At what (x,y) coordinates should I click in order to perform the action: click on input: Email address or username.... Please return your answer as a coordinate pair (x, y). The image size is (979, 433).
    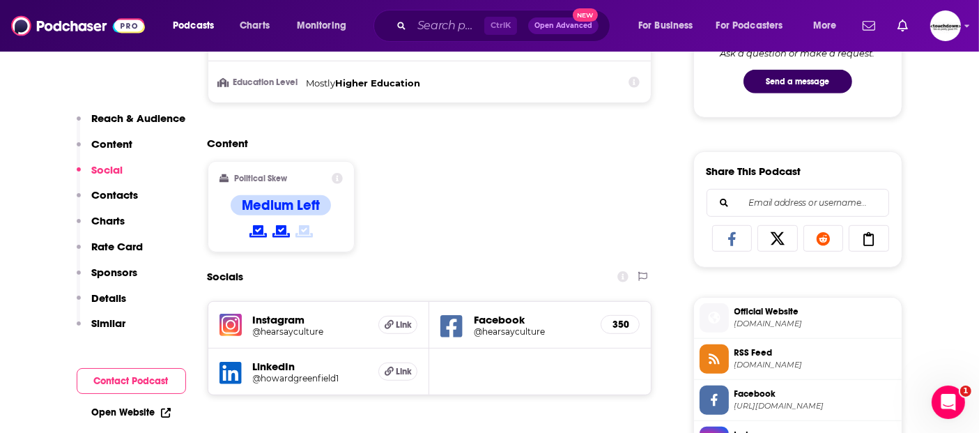
    Looking at the image, I should click on (798, 203).